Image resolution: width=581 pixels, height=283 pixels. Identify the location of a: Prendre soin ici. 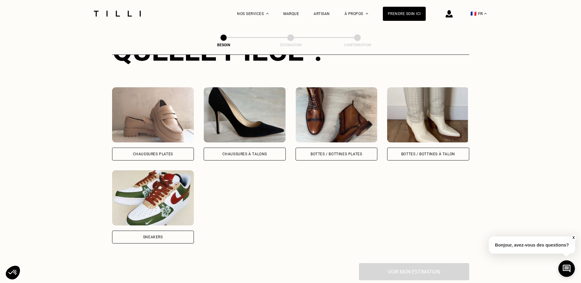
(404, 14).